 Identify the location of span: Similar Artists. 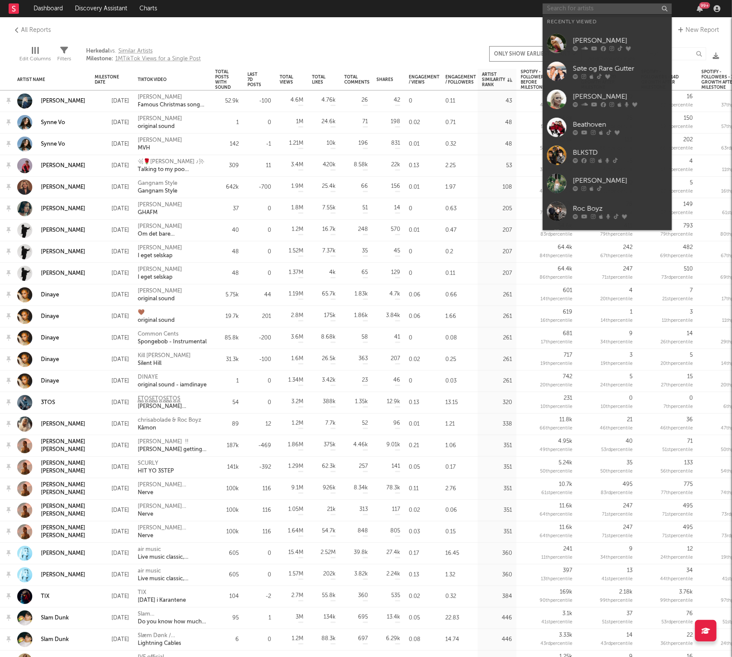
(136, 51).